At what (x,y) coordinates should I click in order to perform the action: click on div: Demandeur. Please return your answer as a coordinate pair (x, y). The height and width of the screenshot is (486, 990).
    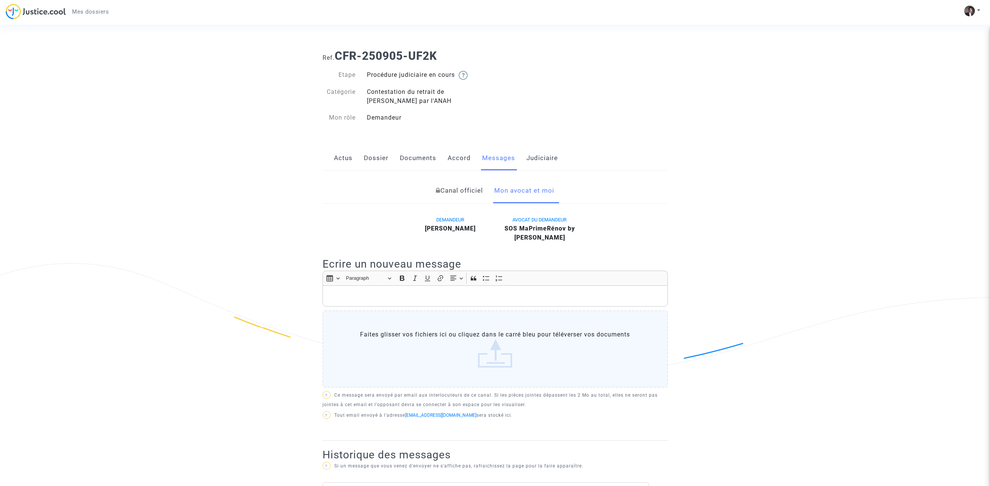
    Looking at the image, I should click on (428, 118).